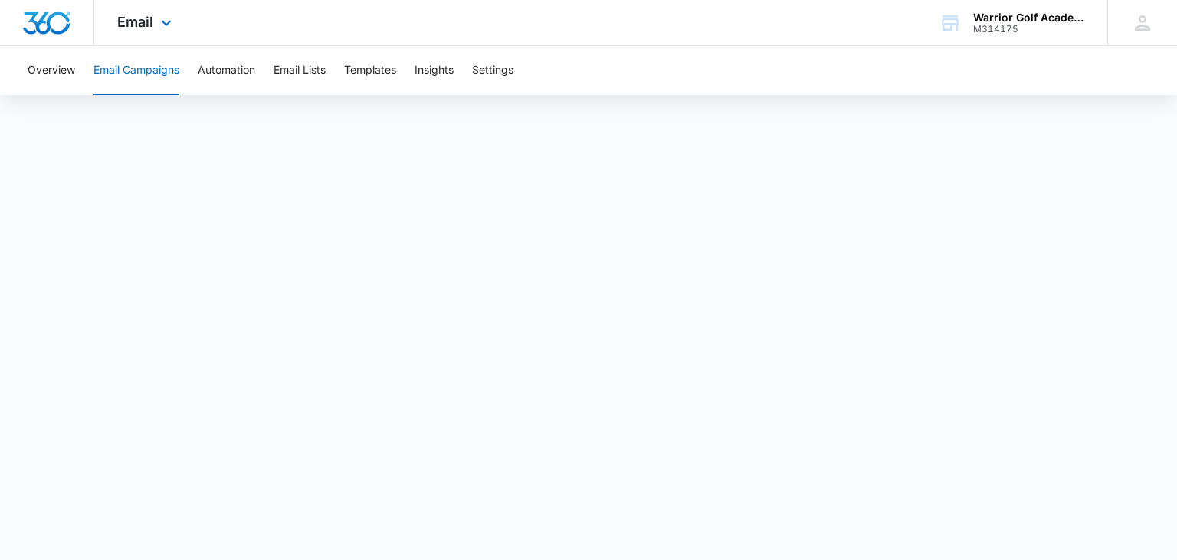 This screenshot has width=1177, height=560. I want to click on div: account id, so click(1029, 29).